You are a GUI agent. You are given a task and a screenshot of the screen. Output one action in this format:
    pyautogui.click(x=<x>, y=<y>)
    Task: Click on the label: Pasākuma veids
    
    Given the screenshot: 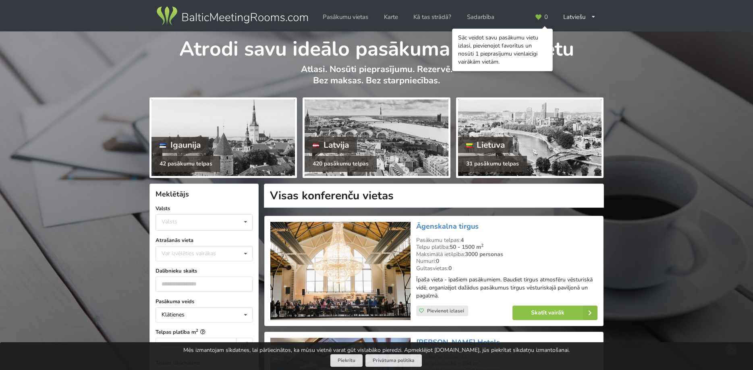 What is the action you would take?
    pyautogui.click(x=204, y=302)
    